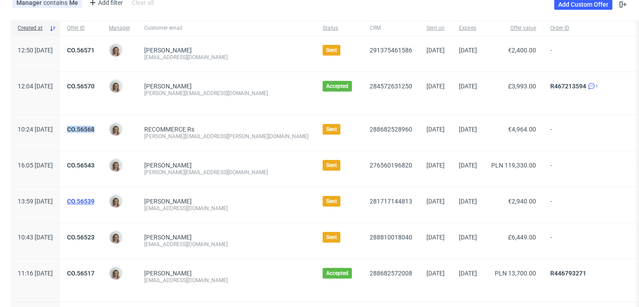 The image size is (639, 307). I want to click on a: 1, so click(592, 86).